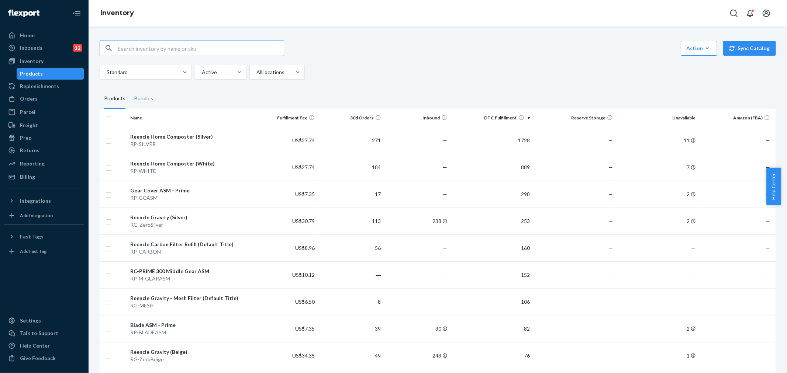 This screenshot has width=787, height=373. Describe the element at coordinates (44, 112) in the screenshot. I see `a: Parcel` at that location.